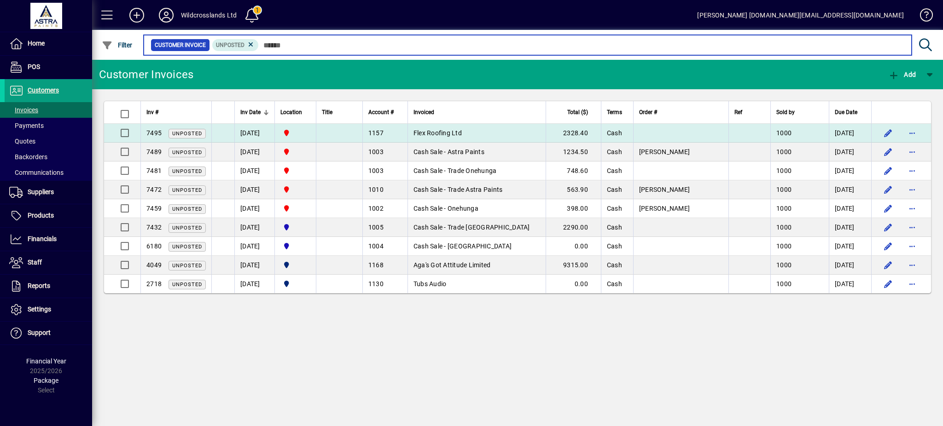 Image resolution: width=943 pixels, height=426 pixels. Describe the element at coordinates (452, 265) in the screenshot. I see `span: Aga's Got Attitude Limited` at that location.